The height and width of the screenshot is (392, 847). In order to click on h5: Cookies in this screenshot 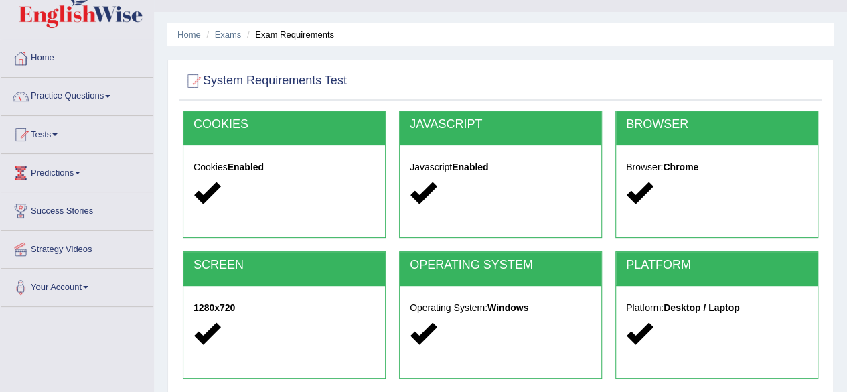, I will do `click(284, 167)`.